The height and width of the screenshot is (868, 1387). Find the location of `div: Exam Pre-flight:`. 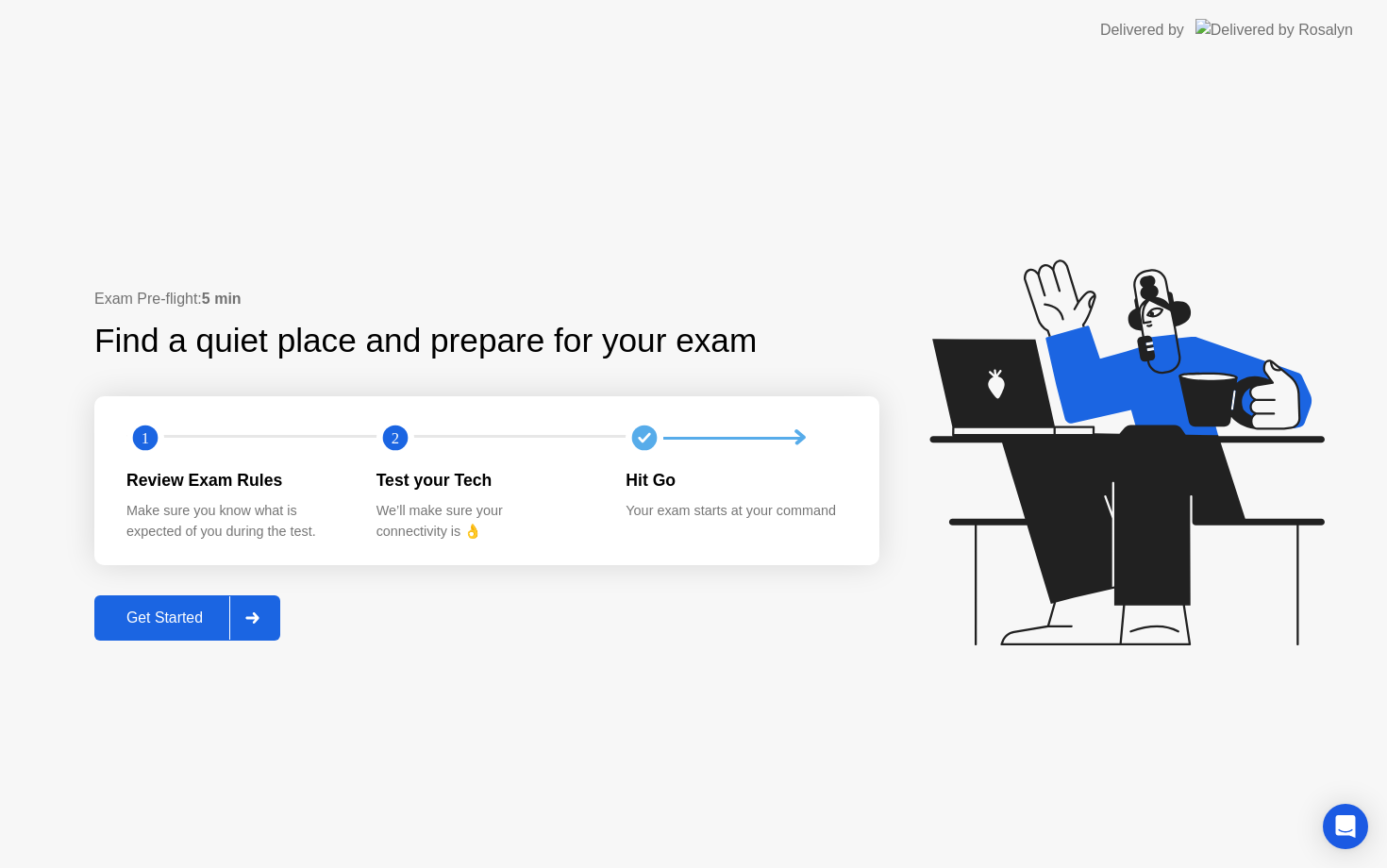

div: Exam Pre-flight: is located at coordinates (487, 299).